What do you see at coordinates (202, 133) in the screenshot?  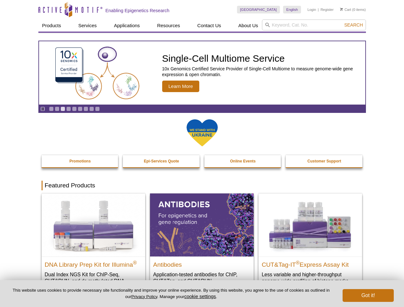 I see `img: We Stand With Ukraine` at bounding box center [202, 133].